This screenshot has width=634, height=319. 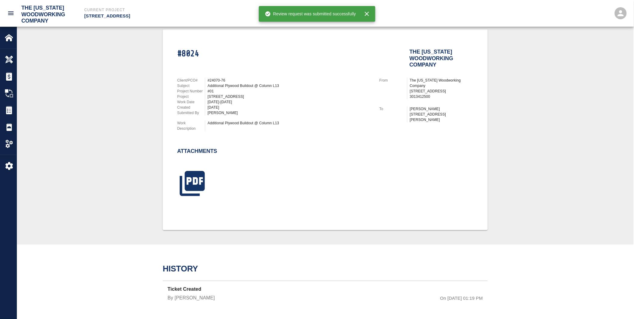 What do you see at coordinates (191, 126) in the screenshot?
I see `p: Work Description` at bounding box center [191, 126].